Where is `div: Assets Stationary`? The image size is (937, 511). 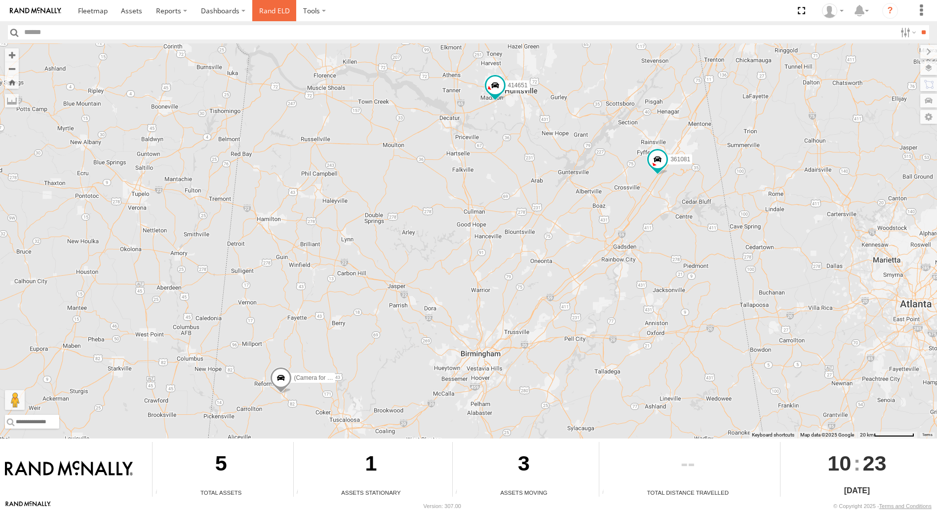
div: Assets Stationary is located at coordinates (371, 493).